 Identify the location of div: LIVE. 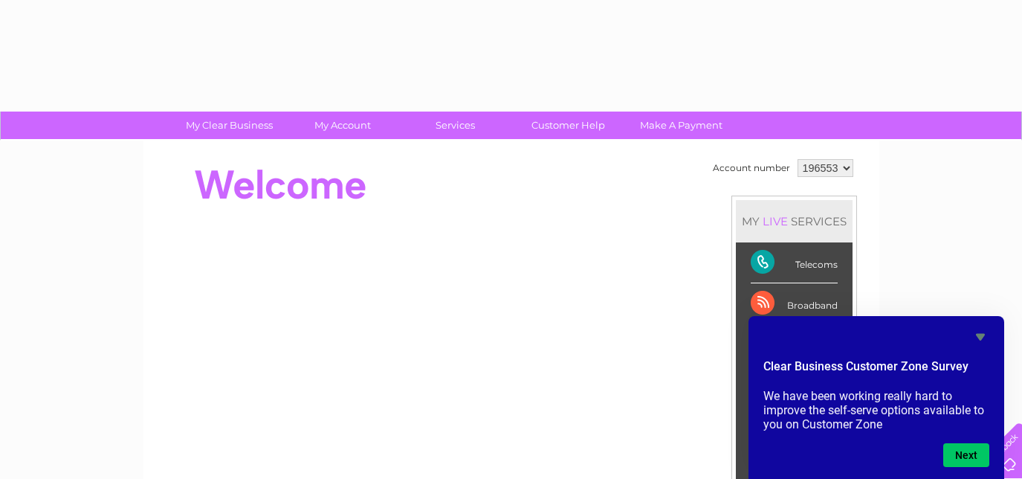
(775, 221).